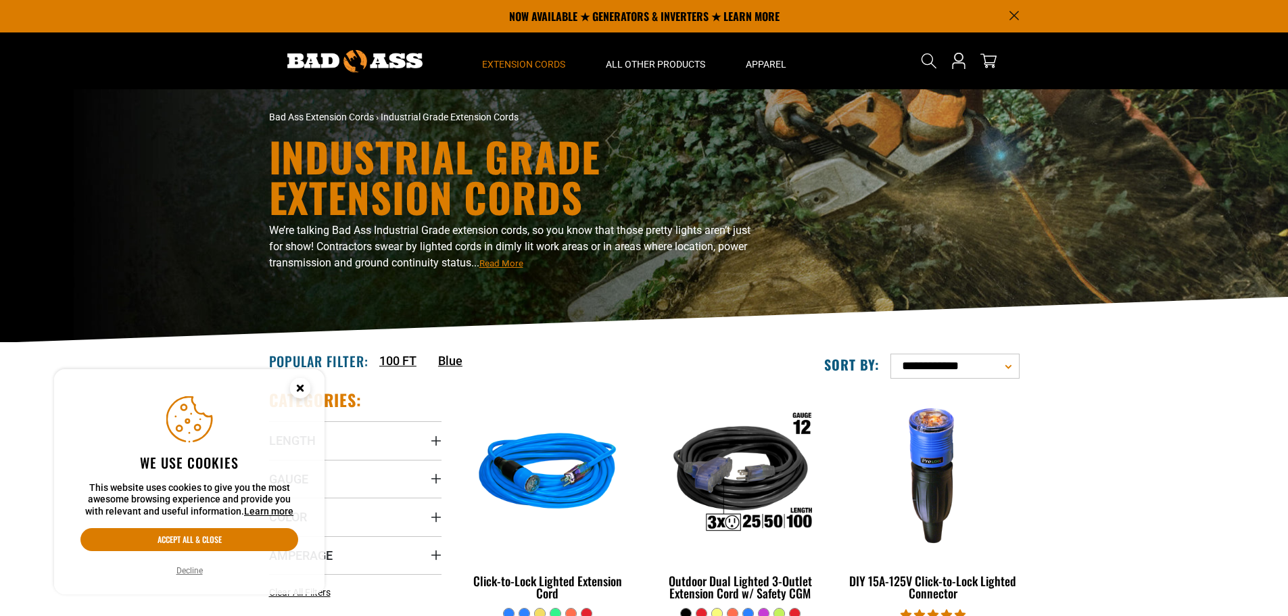 This screenshot has width=1288, height=616. Describe the element at coordinates (523, 64) in the screenshot. I see `span: Extension Cords` at that location.